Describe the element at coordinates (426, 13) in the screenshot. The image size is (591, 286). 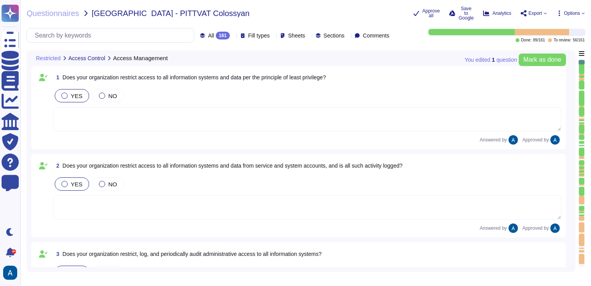
I see `button: Approve all` at that location.